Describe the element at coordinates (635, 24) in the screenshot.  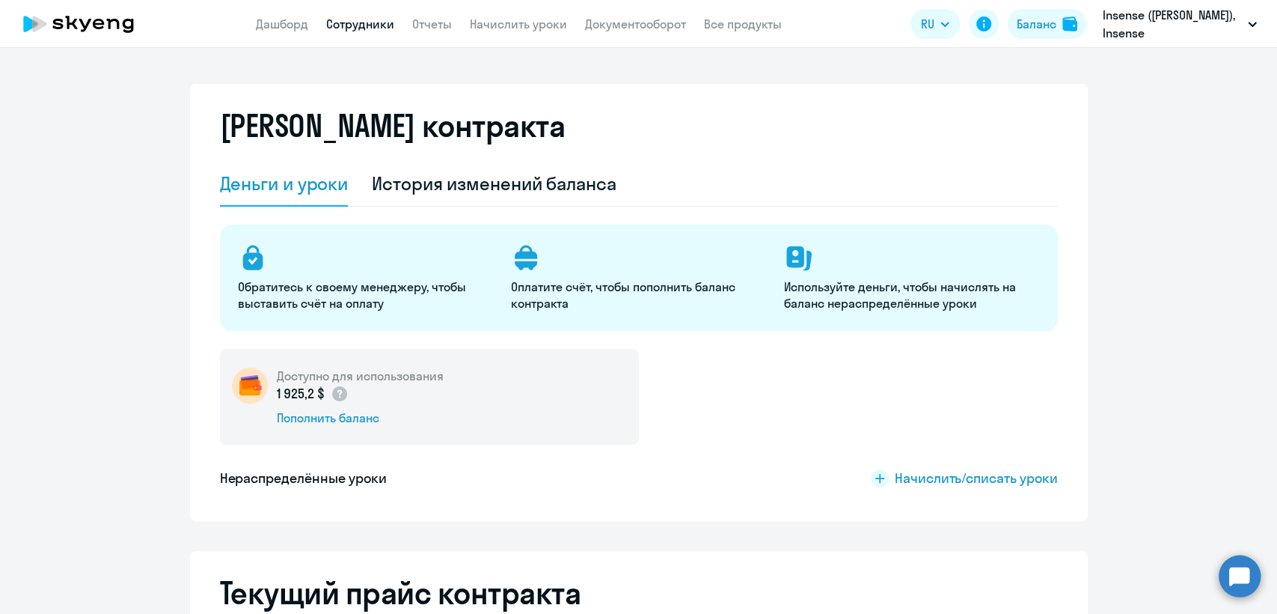
I see `a: Документооборот` at that location.